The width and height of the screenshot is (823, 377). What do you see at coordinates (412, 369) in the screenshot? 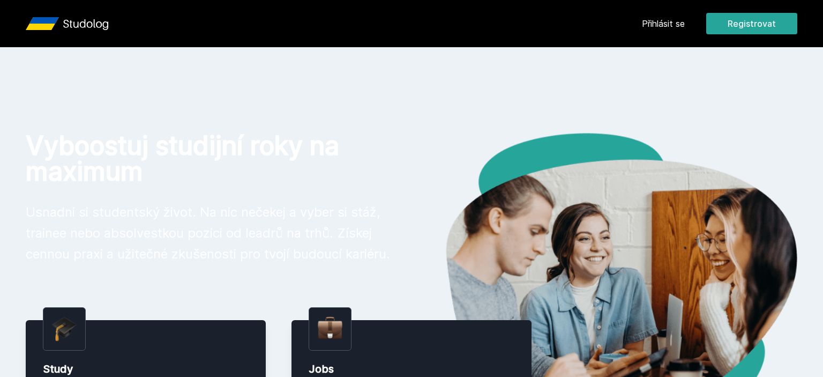
I see `div: Jobs` at bounding box center [412, 369].